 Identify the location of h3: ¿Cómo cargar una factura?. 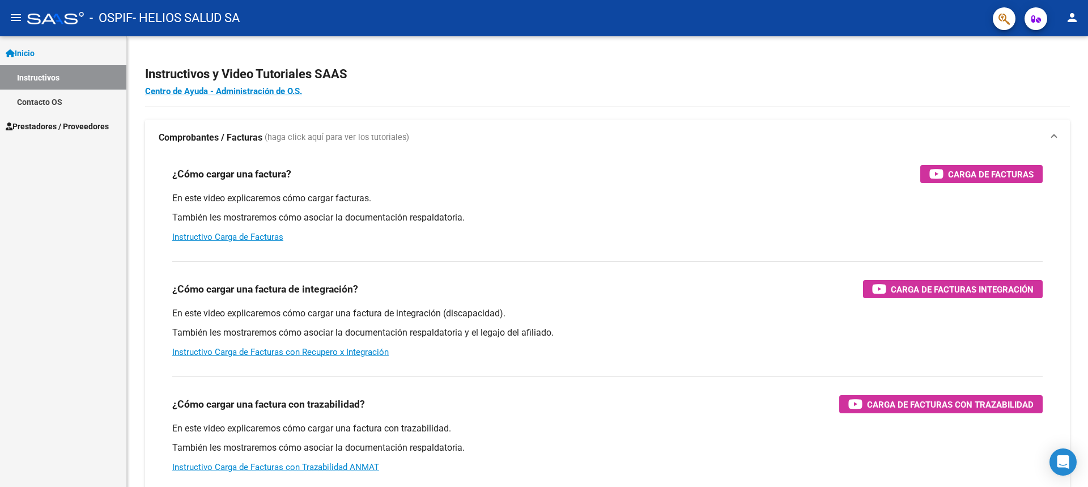
(232, 174).